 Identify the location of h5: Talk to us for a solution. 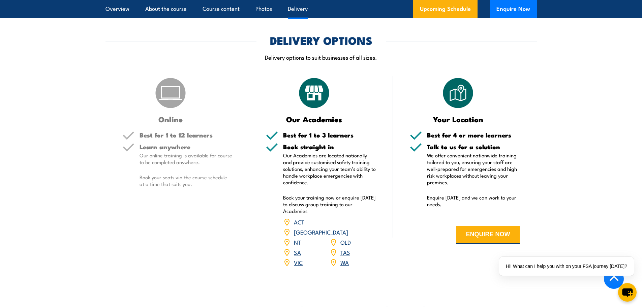
(474, 147).